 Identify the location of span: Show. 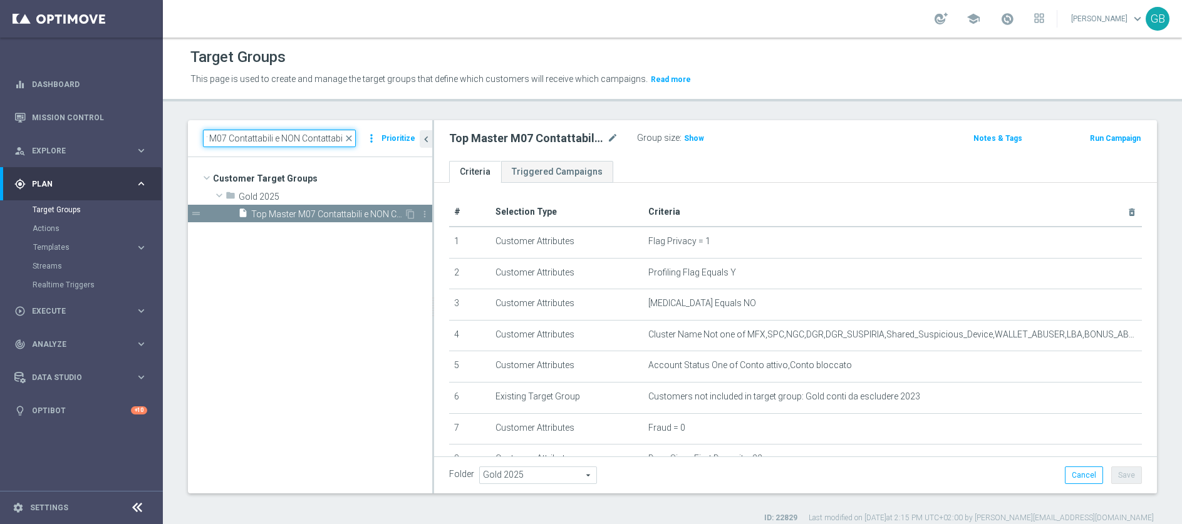
(694, 138).